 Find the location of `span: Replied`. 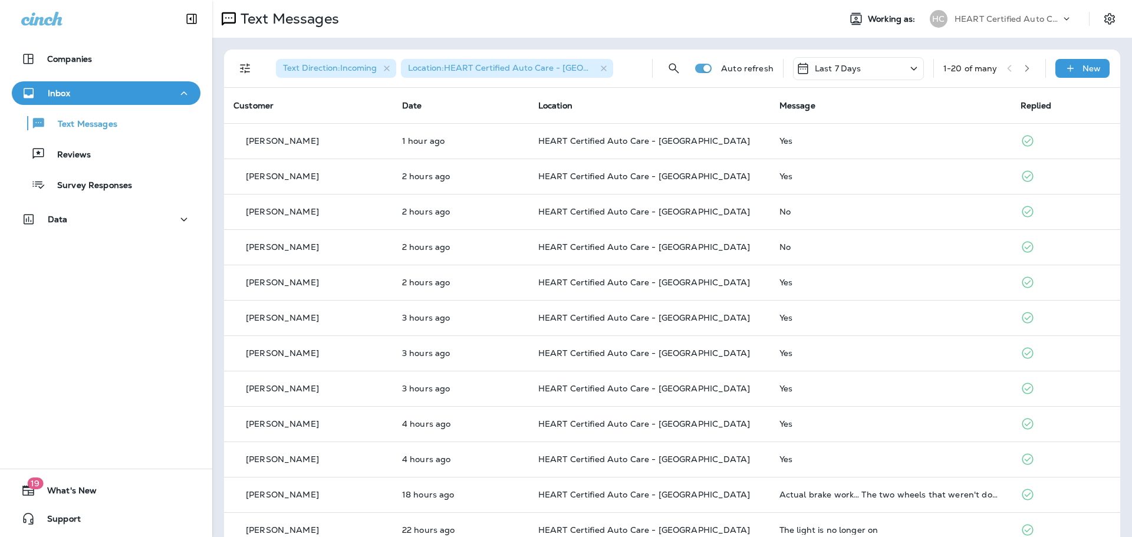

span: Replied is located at coordinates (1036, 106).